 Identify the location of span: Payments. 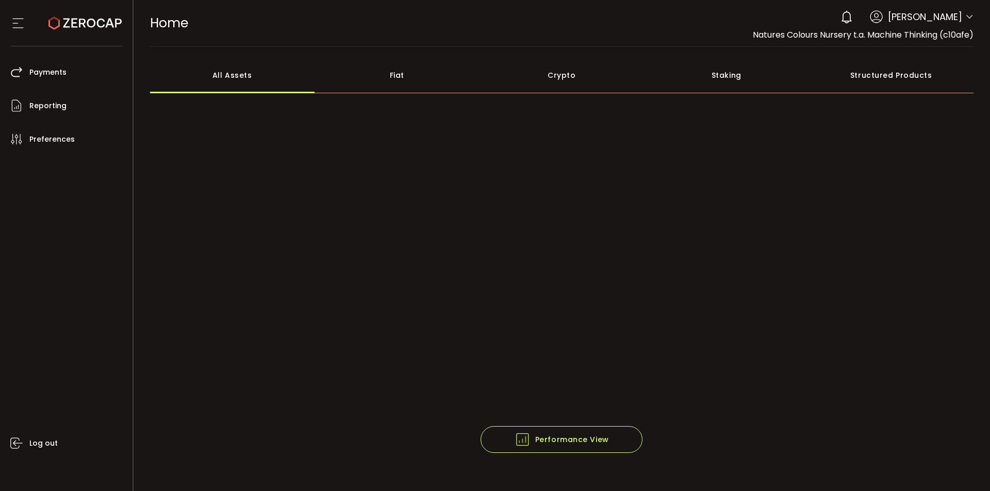
(48, 72).